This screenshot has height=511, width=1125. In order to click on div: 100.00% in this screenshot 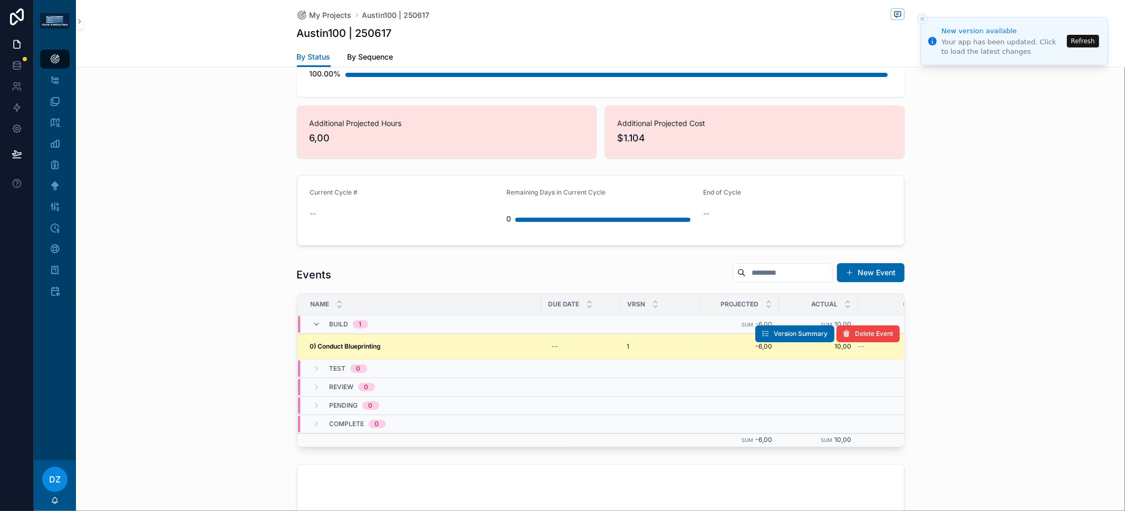, I will do `click(326, 74)`.